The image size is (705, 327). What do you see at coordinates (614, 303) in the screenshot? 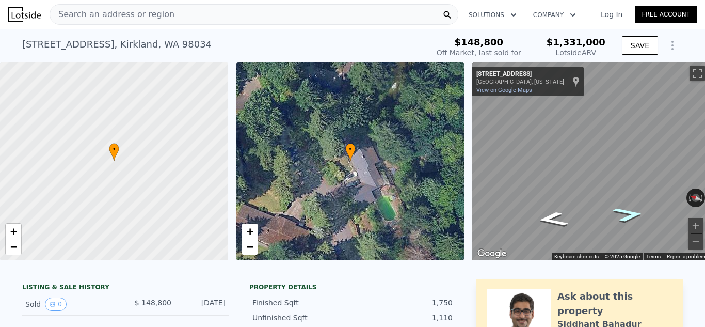
I see `div: Ask about this property` at bounding box center [614, 303].